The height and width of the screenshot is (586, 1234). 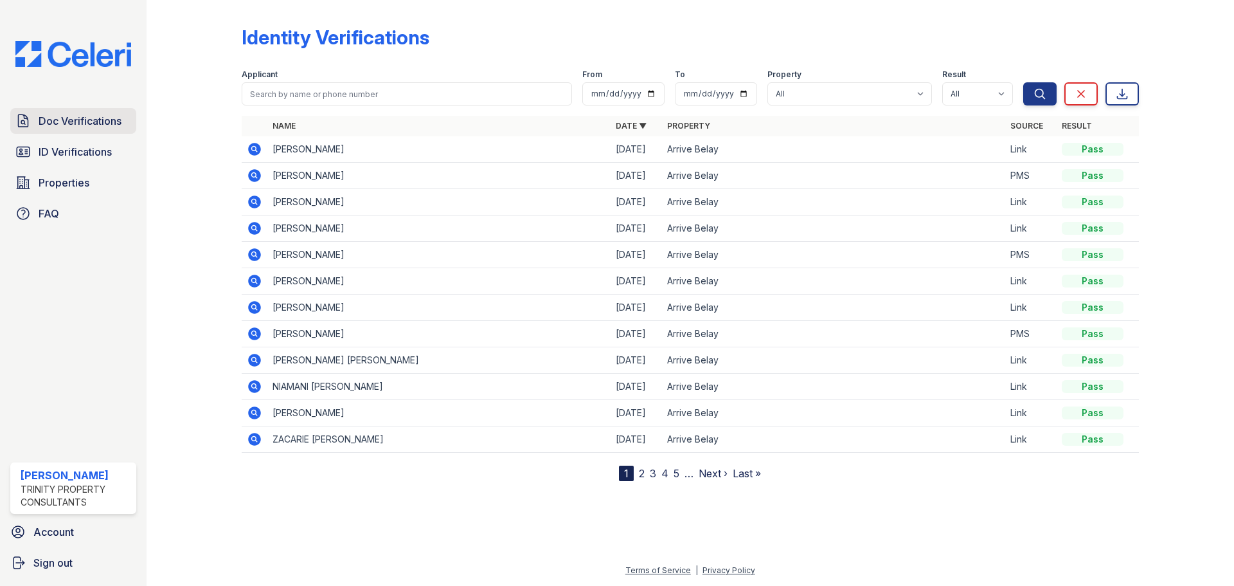 What do you see at coordinates (680, 75) in the screenshot?
I see `label: To` at bounding box center [680, 75].